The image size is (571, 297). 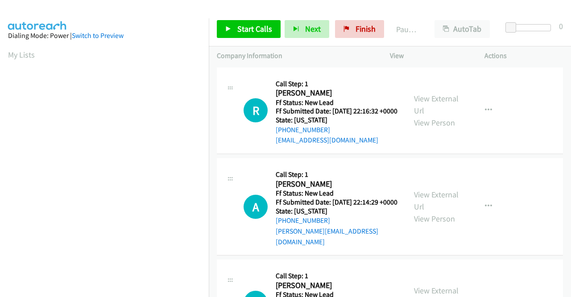 What do you see at coordinates (313, 29) in the screenshot?
I see `span: Next` at bounding box center [313, 29].